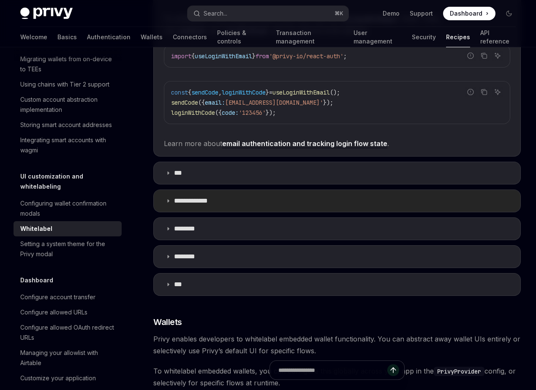 Image resolution: width=536 pixels, height=390 pixels. What do you see at coordinates (68, 378) in the screenshot?
I see `a: Customize your application` at bounding box center [68, 378].